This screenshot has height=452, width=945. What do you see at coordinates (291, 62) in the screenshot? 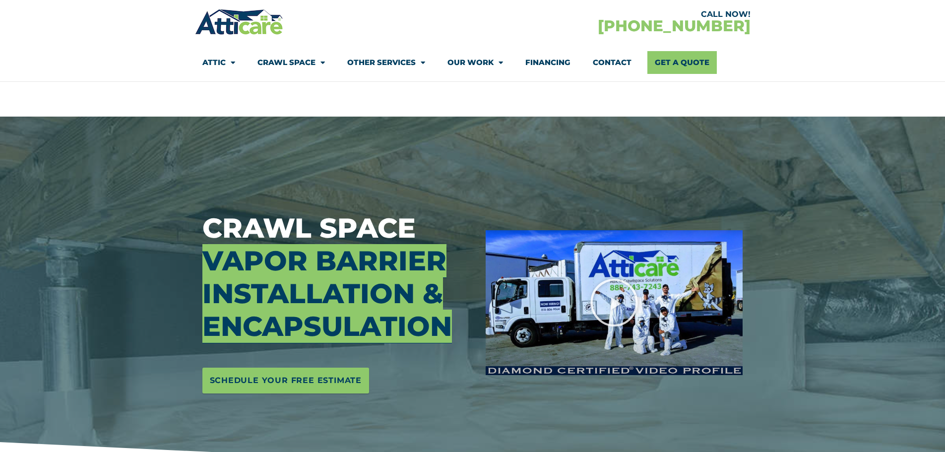
I see `a: Crawl Space` at bounding box center [291, 62].